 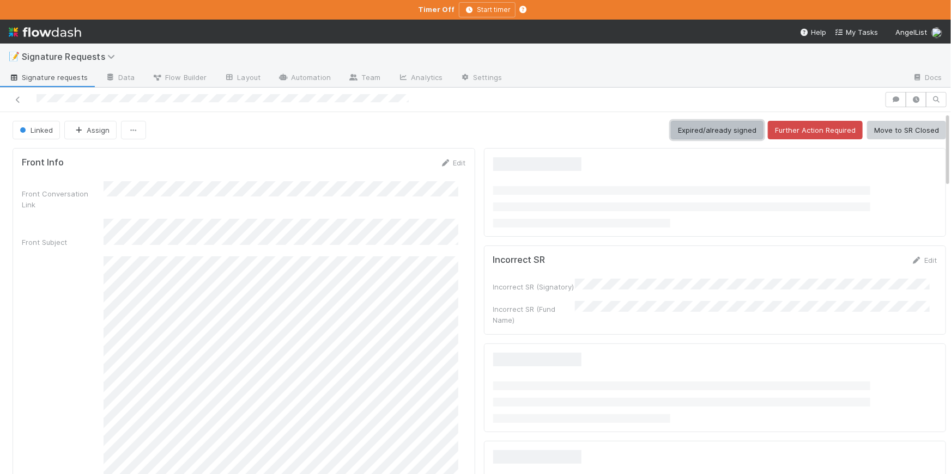 I want to click on img: logo-inverted-e16ddd16eac7371096b0.svg, so click(x=45, y=32).